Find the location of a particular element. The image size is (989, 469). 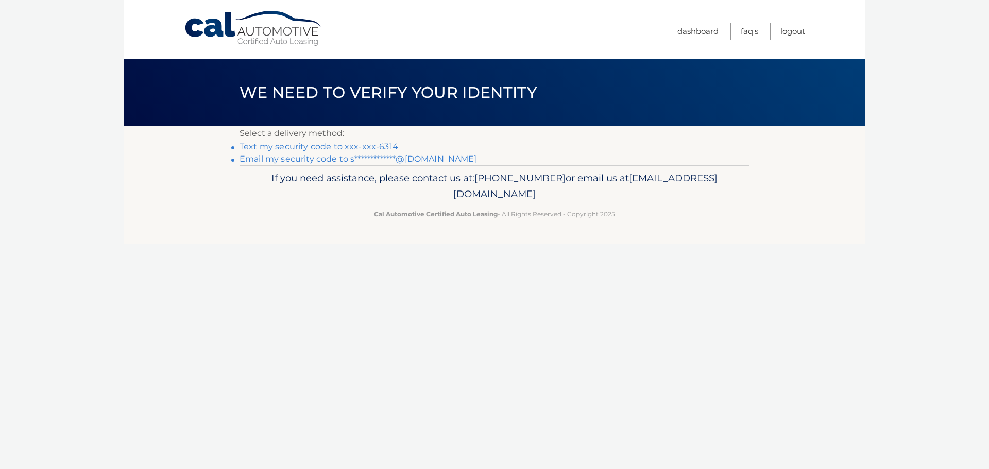

a: Cal Automotive is located at coordinates (253, 28).